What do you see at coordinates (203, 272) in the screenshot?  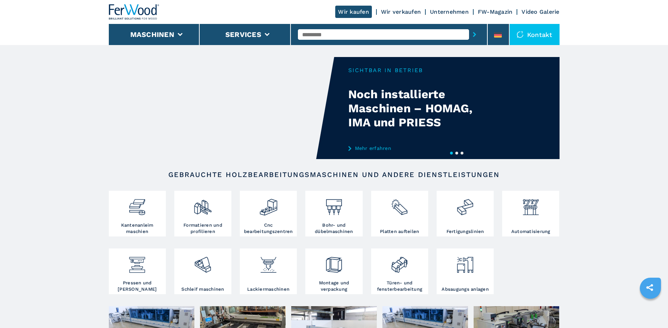 I see `a: Schleif maschinen` at bounding box center [203, 272].